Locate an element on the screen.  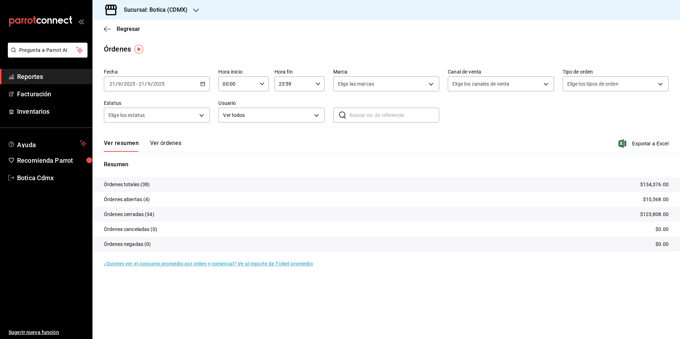
p: Órdenes totales (38) is located at coordinates (127, 185).